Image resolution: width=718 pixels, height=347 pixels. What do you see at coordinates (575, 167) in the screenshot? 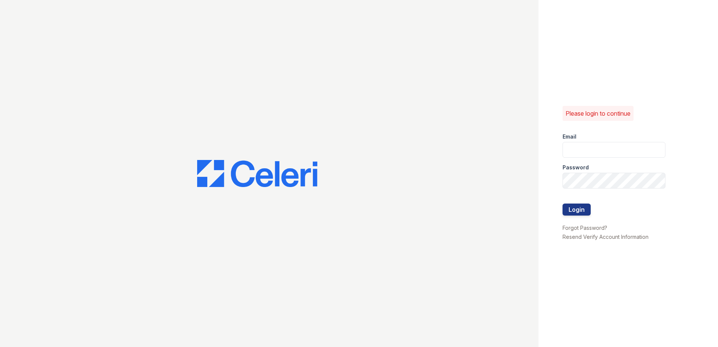
I see `label: Password` at bounding box center [575, 167].